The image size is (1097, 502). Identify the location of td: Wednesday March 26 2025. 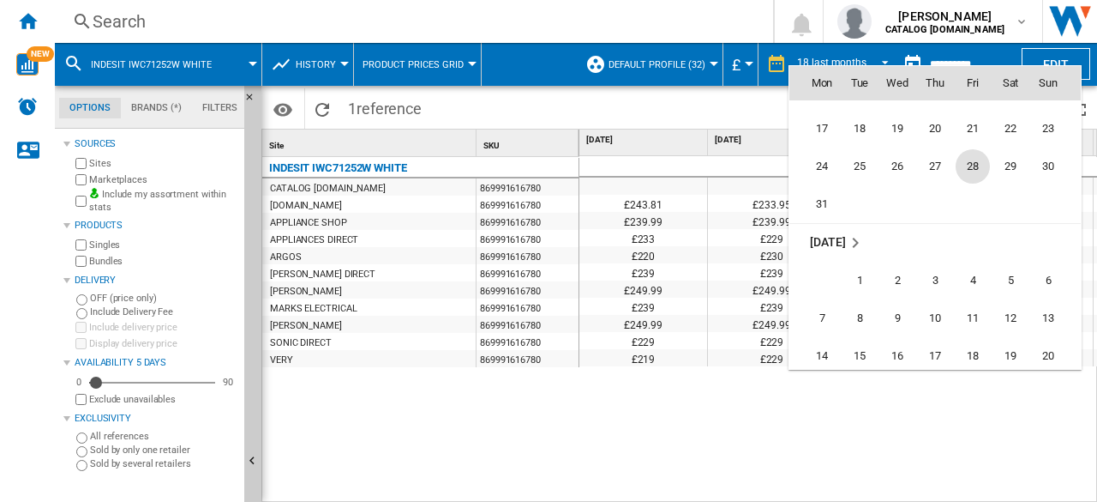
(898, 166).